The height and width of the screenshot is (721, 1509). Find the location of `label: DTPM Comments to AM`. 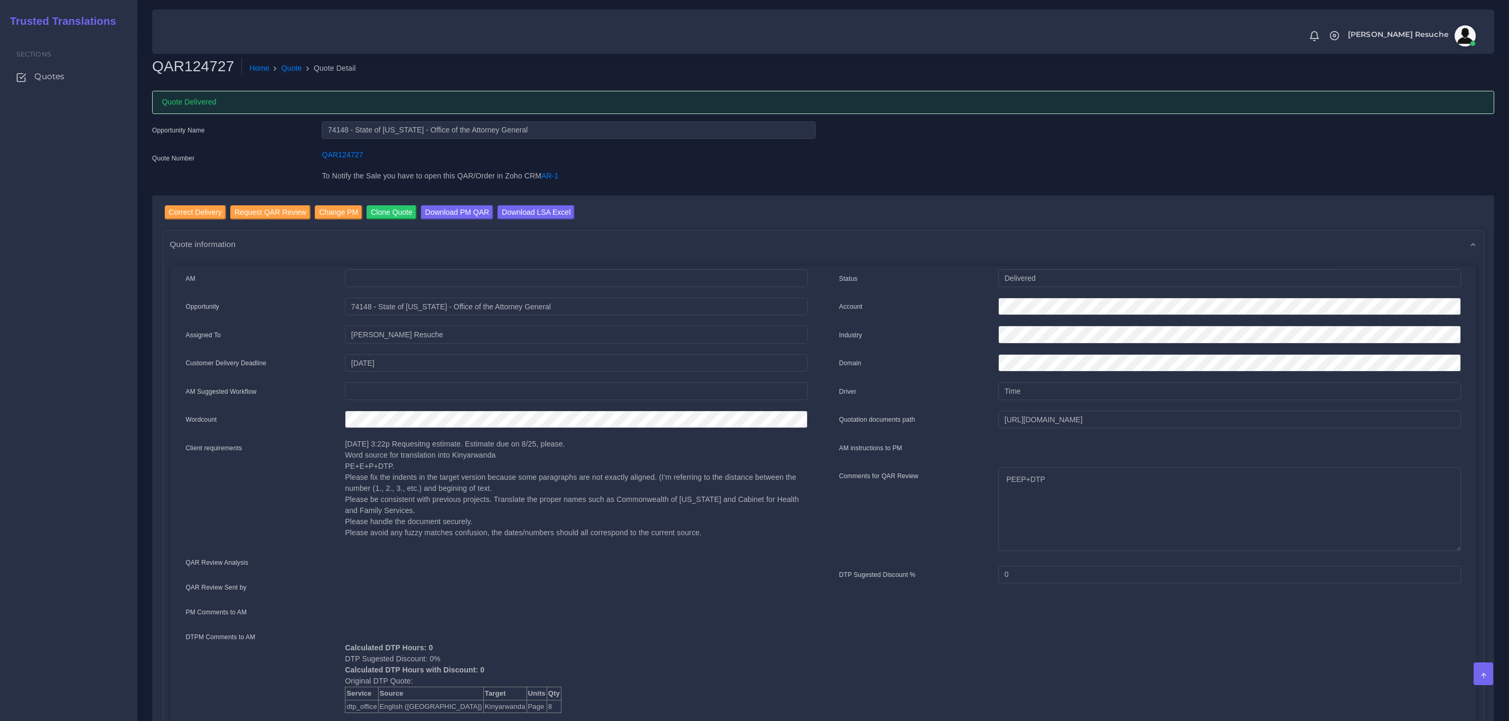

label: DTPM Comments to AM is located at coordinates (221, 638).